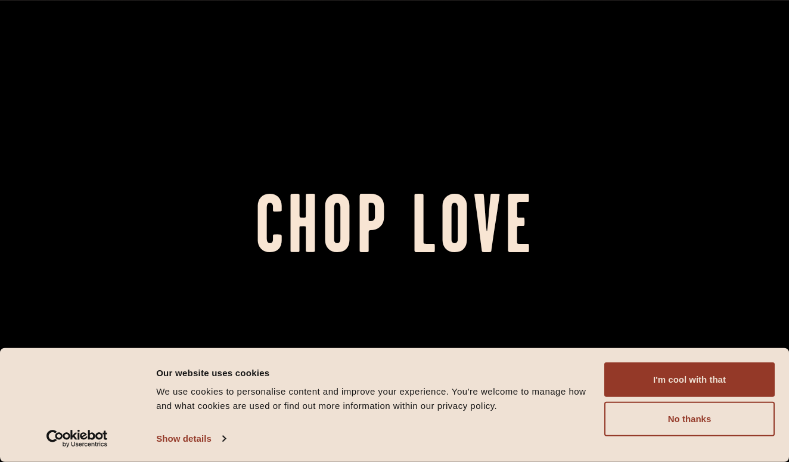 The width and height of the screenshot is (789, 462). What do you see at coordinates (373, 372) in the screenshot?
I see `div: Our website uses cookies` at bounding box center [373, 372].